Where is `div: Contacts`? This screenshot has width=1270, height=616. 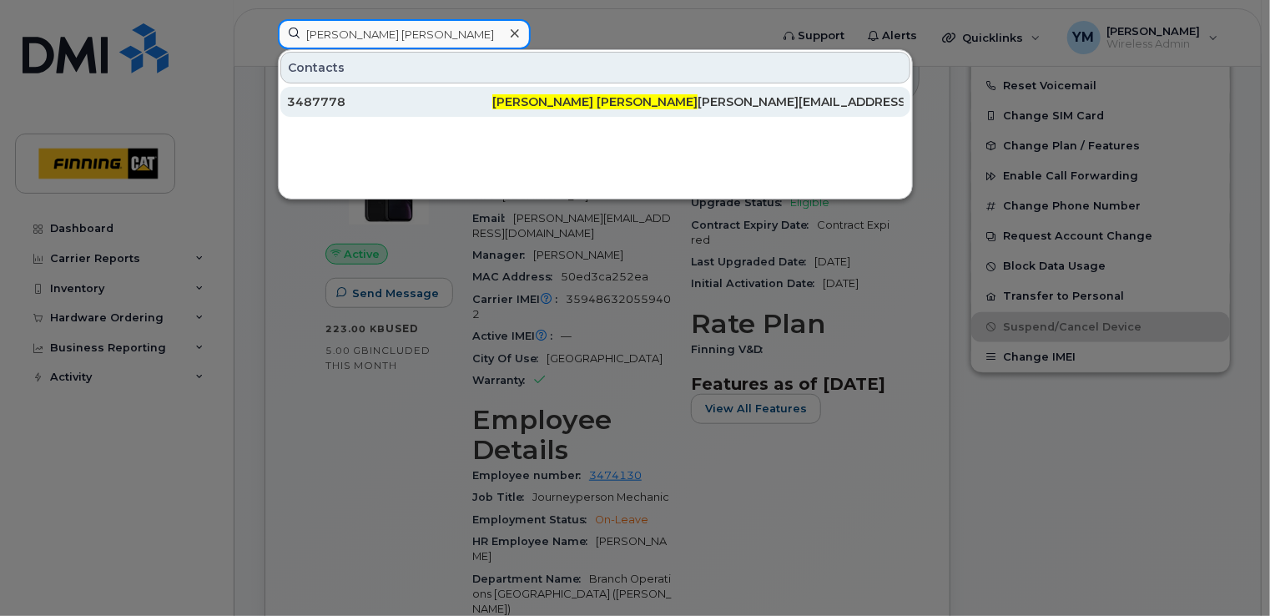
div: Contacts is located at coordinates (595, 68).